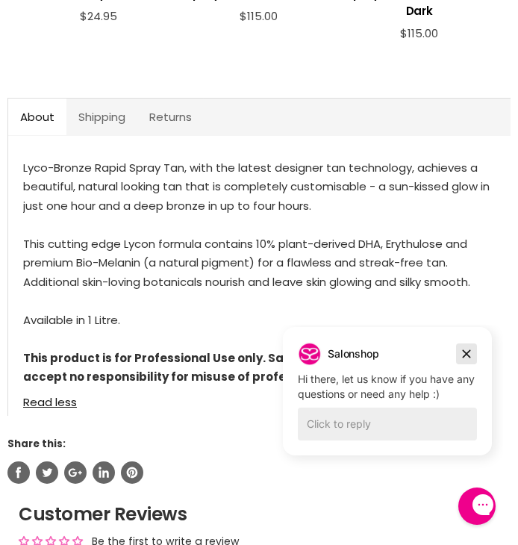  Describe the element at coordinates (102, 116) in the screenshot. I see `a: Shipping` at that location.